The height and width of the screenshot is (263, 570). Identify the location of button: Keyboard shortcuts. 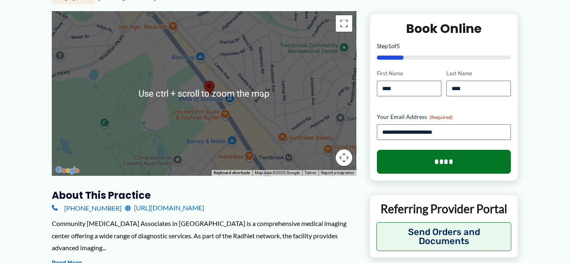
(232, 173).